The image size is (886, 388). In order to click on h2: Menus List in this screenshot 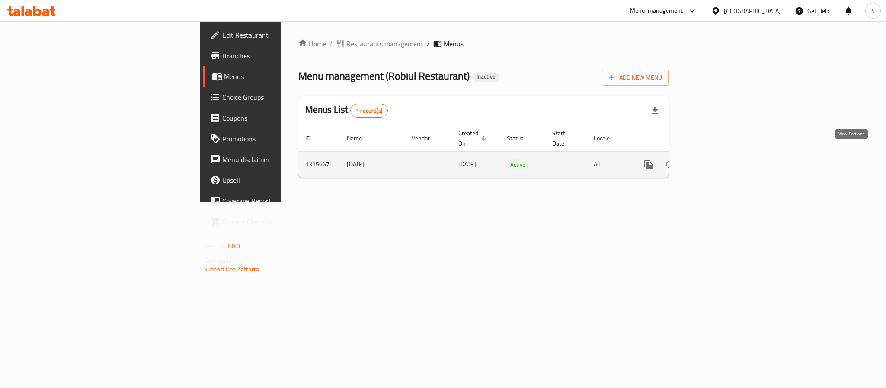, I will do `click(346, 110)`.